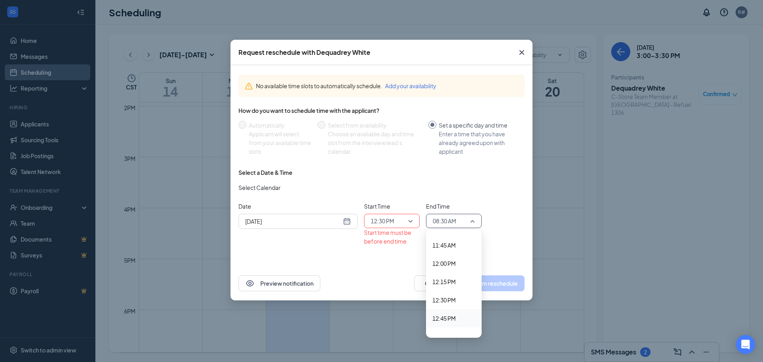  I want to click on button: Cancel, so click(434, 283).